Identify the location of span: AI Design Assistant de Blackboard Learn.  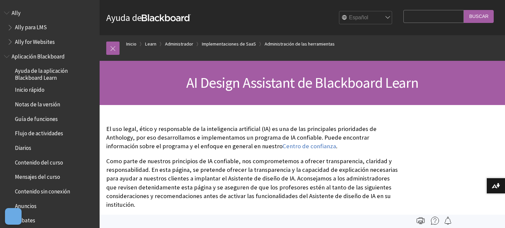
(302, 82).